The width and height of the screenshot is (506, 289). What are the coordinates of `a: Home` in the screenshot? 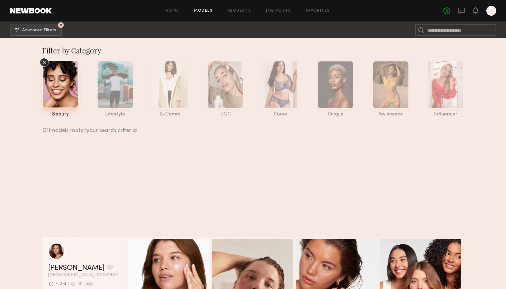 It's located at (172, 11).